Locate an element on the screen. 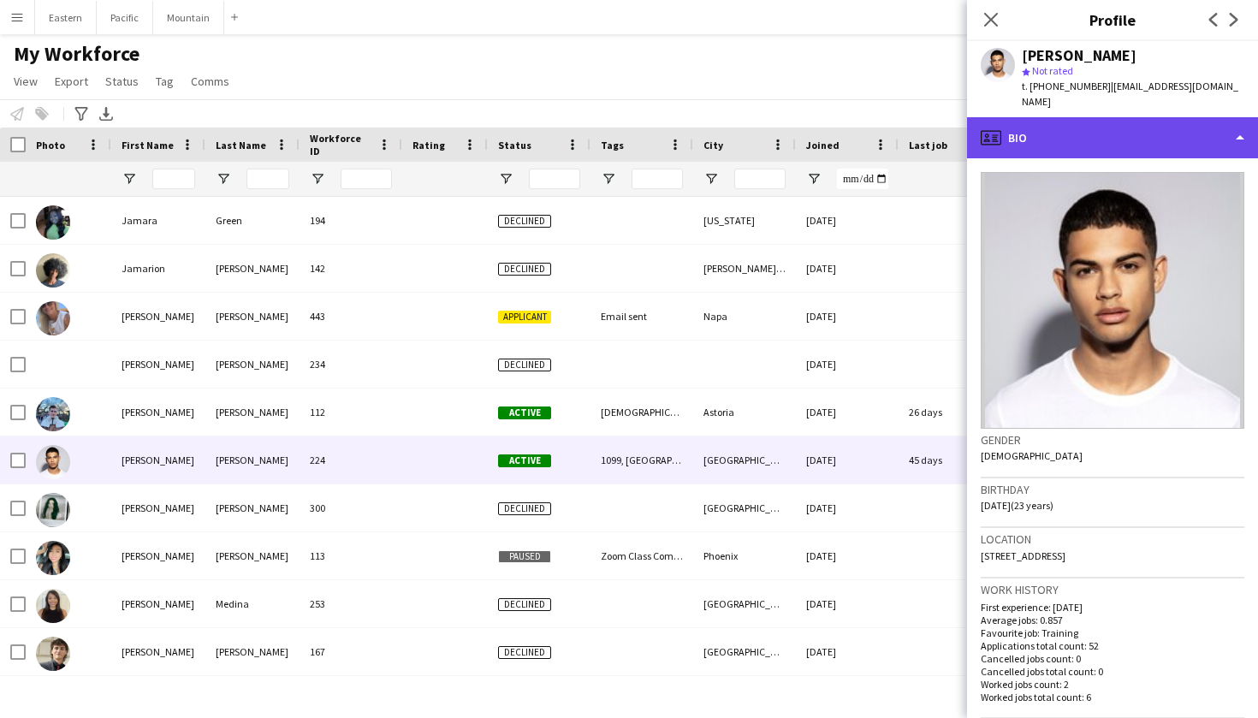 The height and width of the screenshot is (718, 1258). a: View is located at coordinates (26, 81).